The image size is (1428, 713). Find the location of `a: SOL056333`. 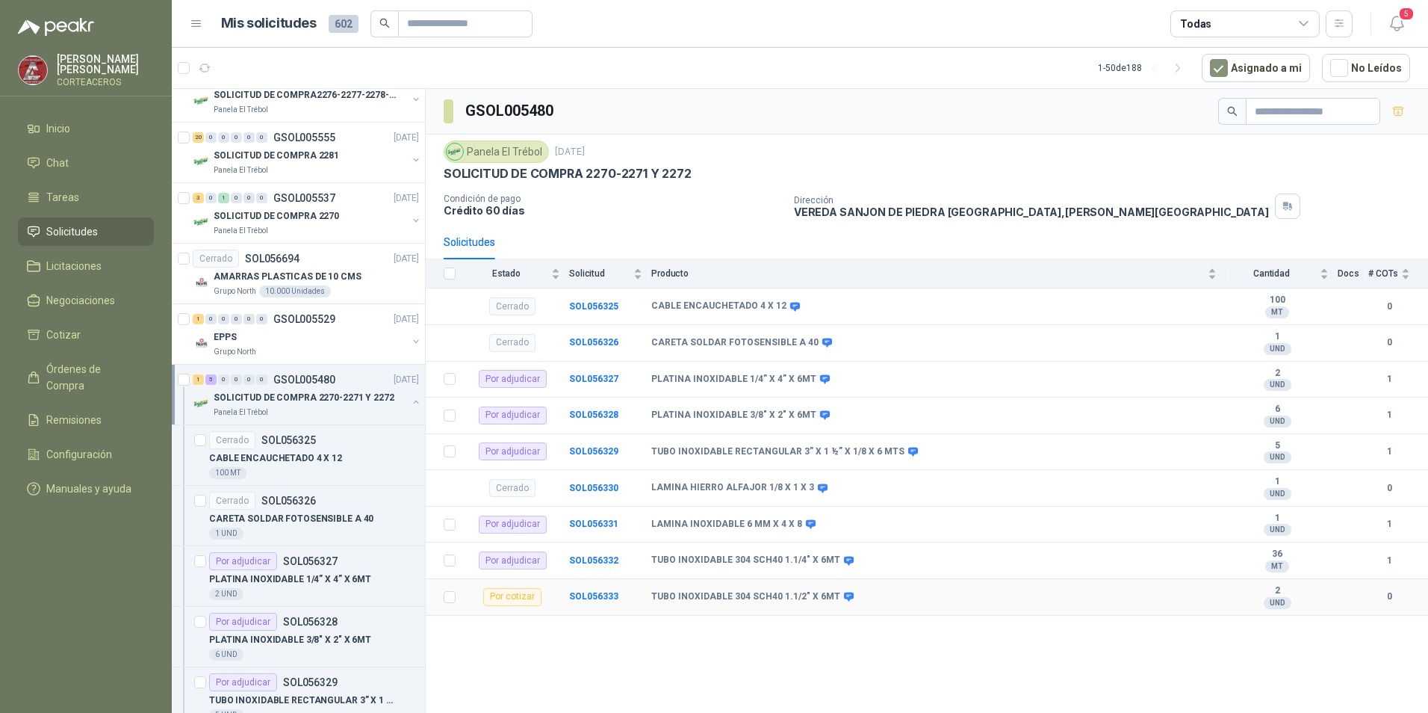

a: SOL056333 is located at coordinates (594, 596).